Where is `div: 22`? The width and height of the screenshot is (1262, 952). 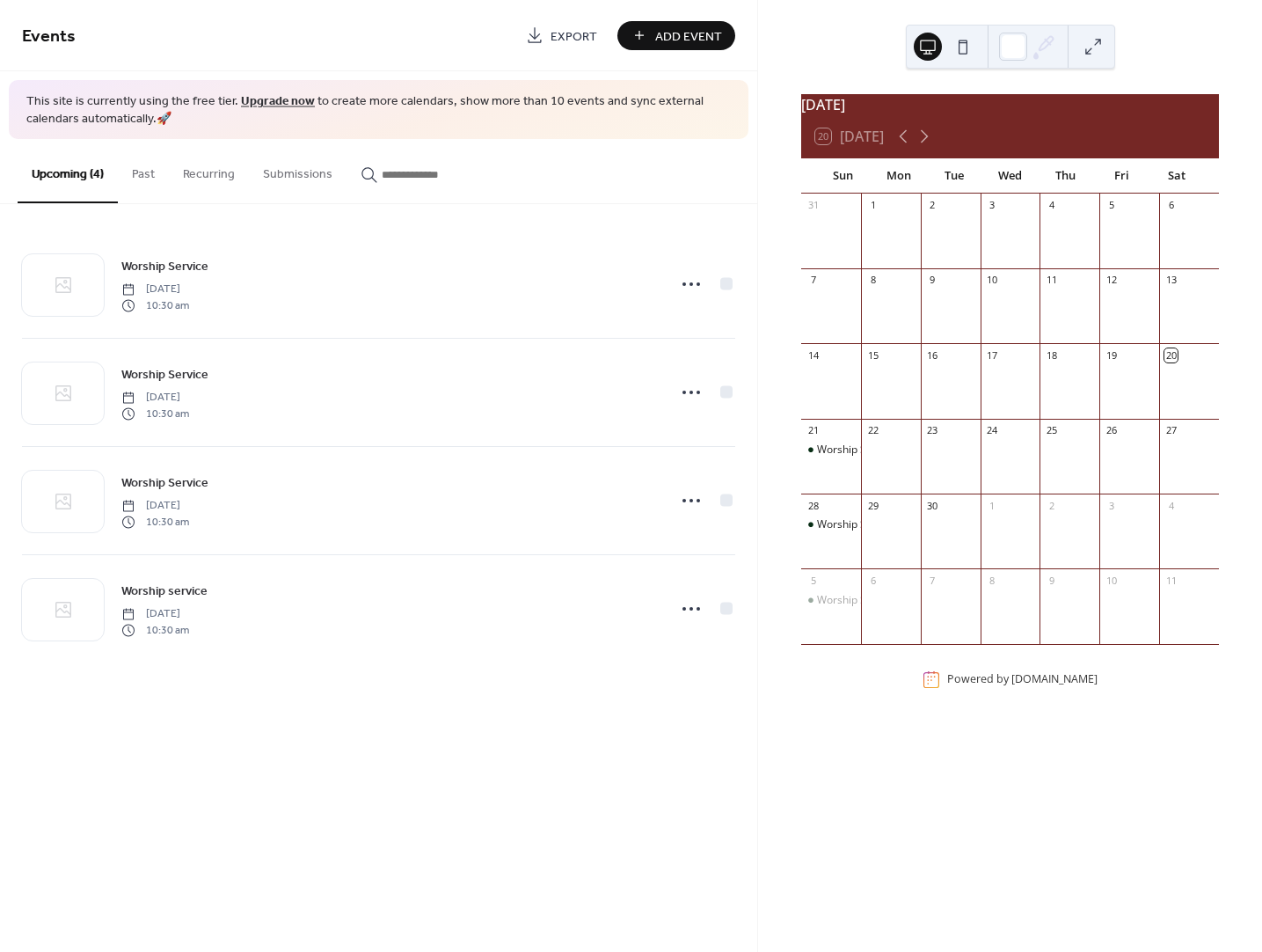 div: 22 is located at coordinates (872, 430).